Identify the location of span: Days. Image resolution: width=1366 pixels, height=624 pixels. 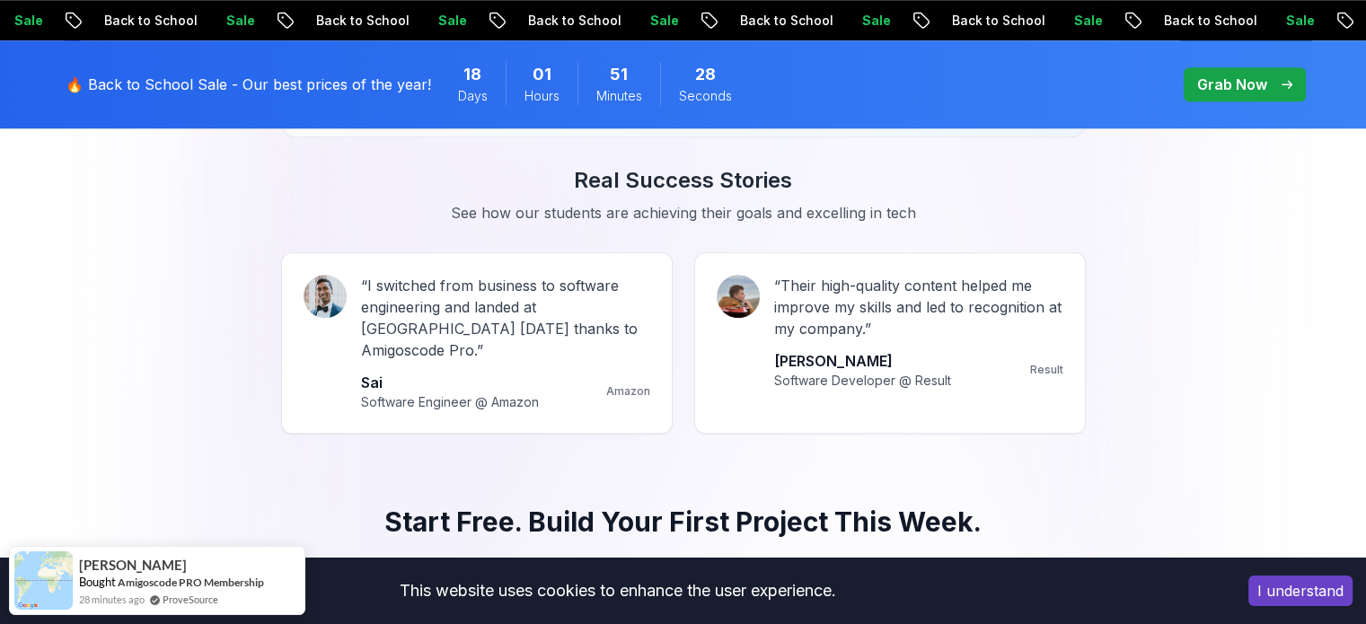
(472, 96).